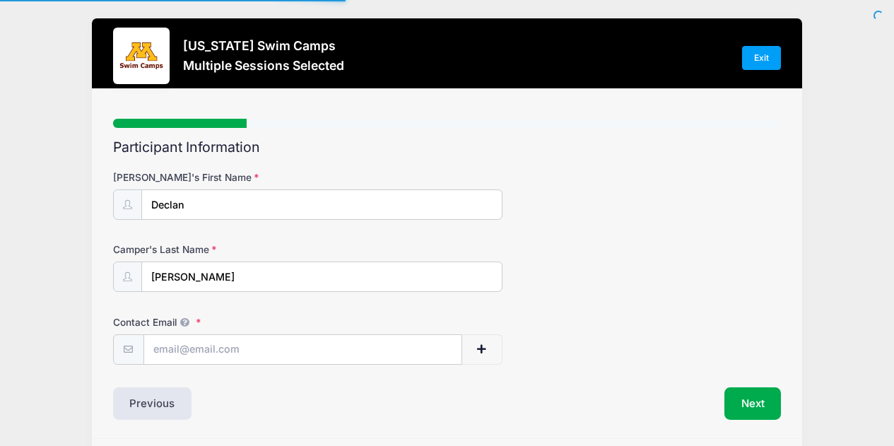 The height and width of the screenshot is (446, 894). Describe the element at coordinates (322, 276) in the screenshot. I see `input: Camper's Last Name` at that location.